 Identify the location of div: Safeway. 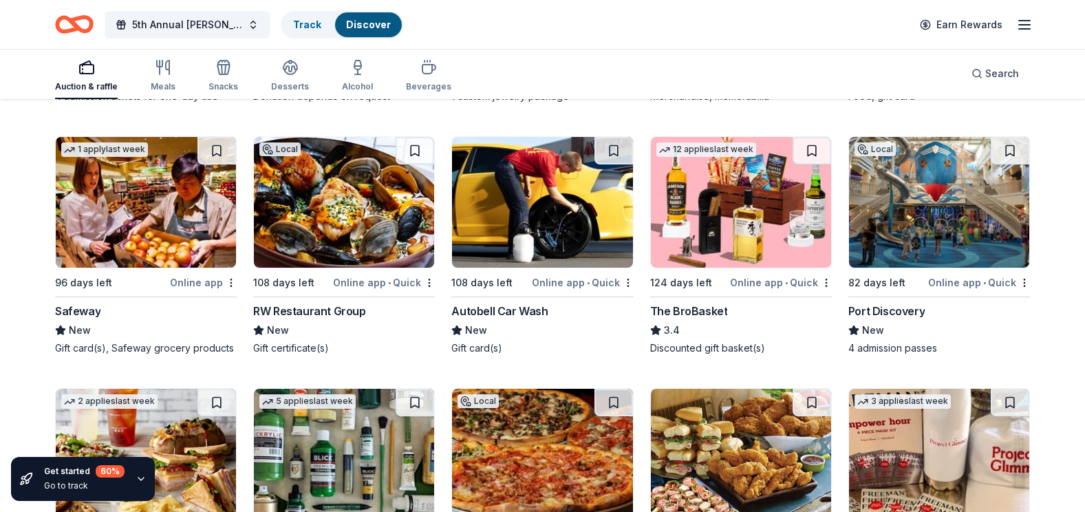
(78, 311).